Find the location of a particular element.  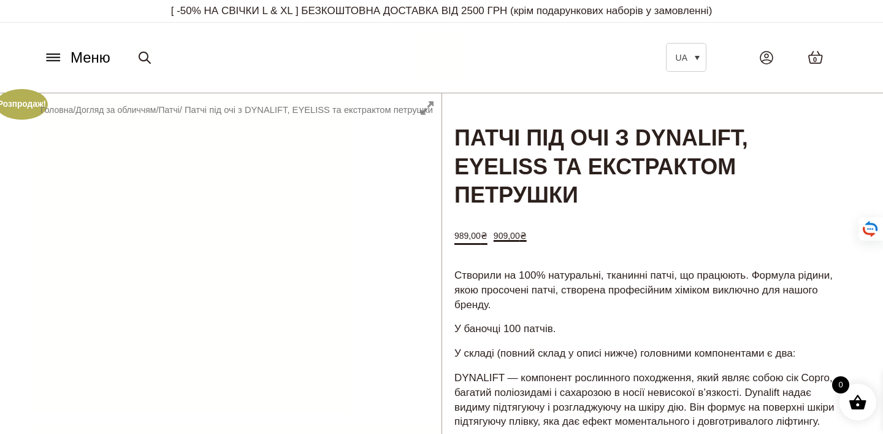

p: Створили на 100% натуральні, тканинні патчі, що працюють. Формула рідини, якою просочені патчі, с... is located at coordinates (647, 289).